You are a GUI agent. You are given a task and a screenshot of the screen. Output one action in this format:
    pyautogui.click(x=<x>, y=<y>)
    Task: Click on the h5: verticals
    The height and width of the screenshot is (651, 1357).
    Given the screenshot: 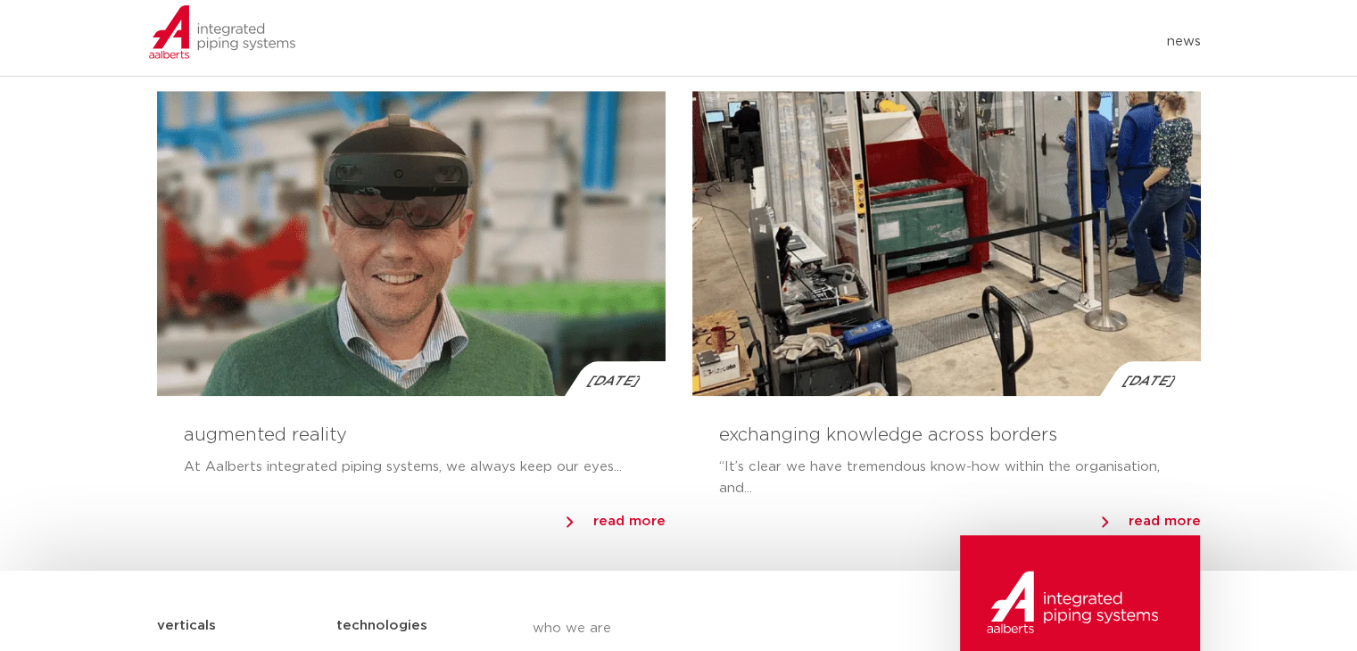 What is the action you would take?
    pyautogui.click(x=186, y=626)
    